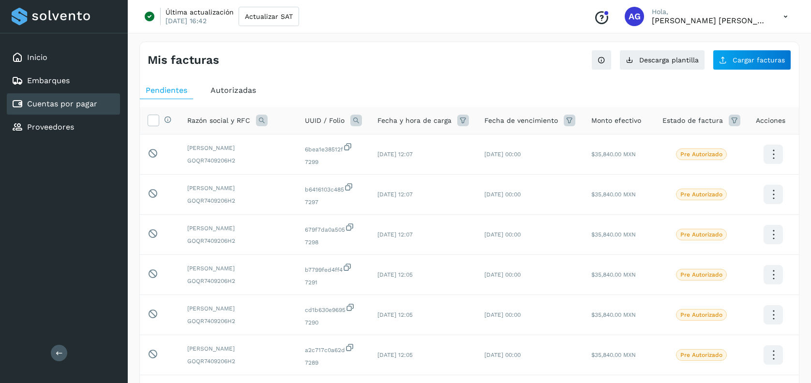  I want to click on span: Cargar facturas, so click(759, 60).